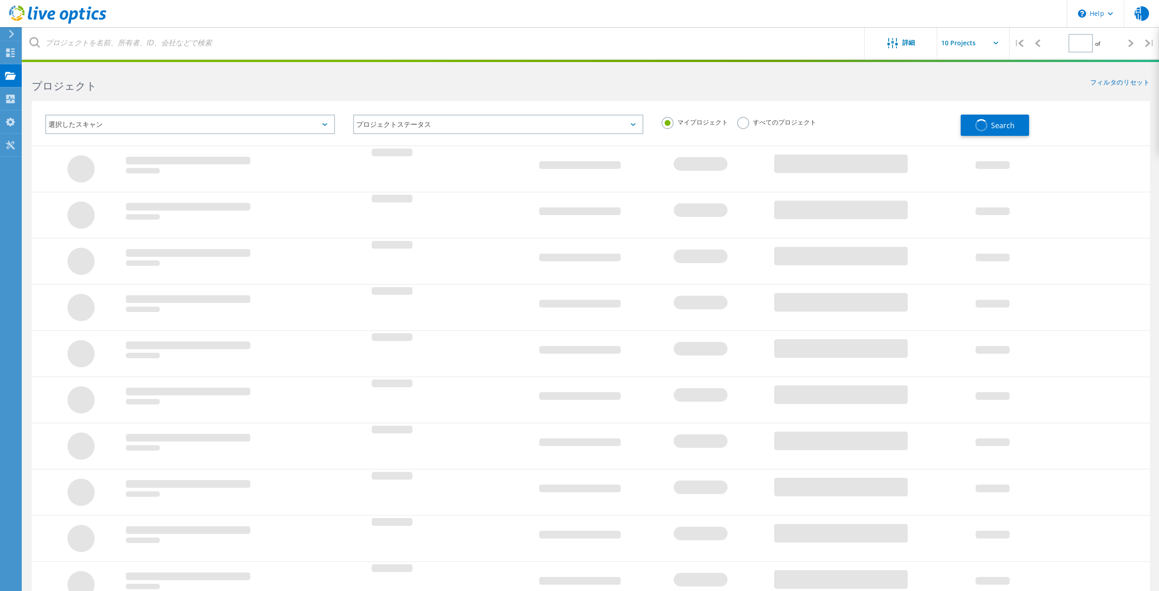  Describe the element at coordinates (1098, 43) in the screenshot. I see `span: of` at that location.